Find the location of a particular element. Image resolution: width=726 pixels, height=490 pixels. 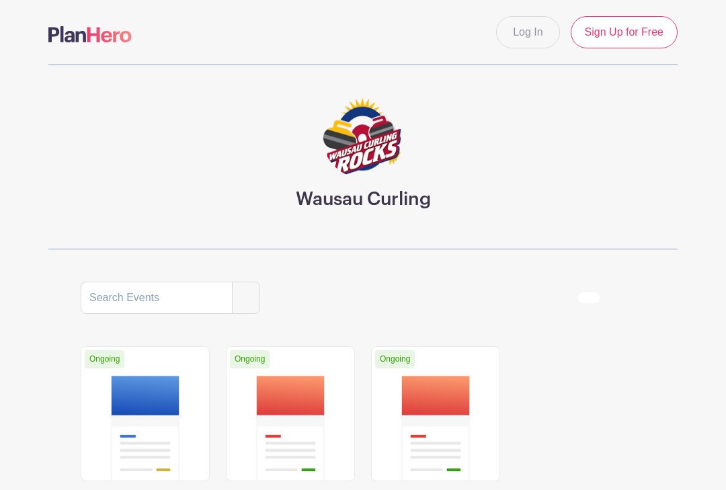

h3: Wausau Curling is located at coordinates (363, 200).